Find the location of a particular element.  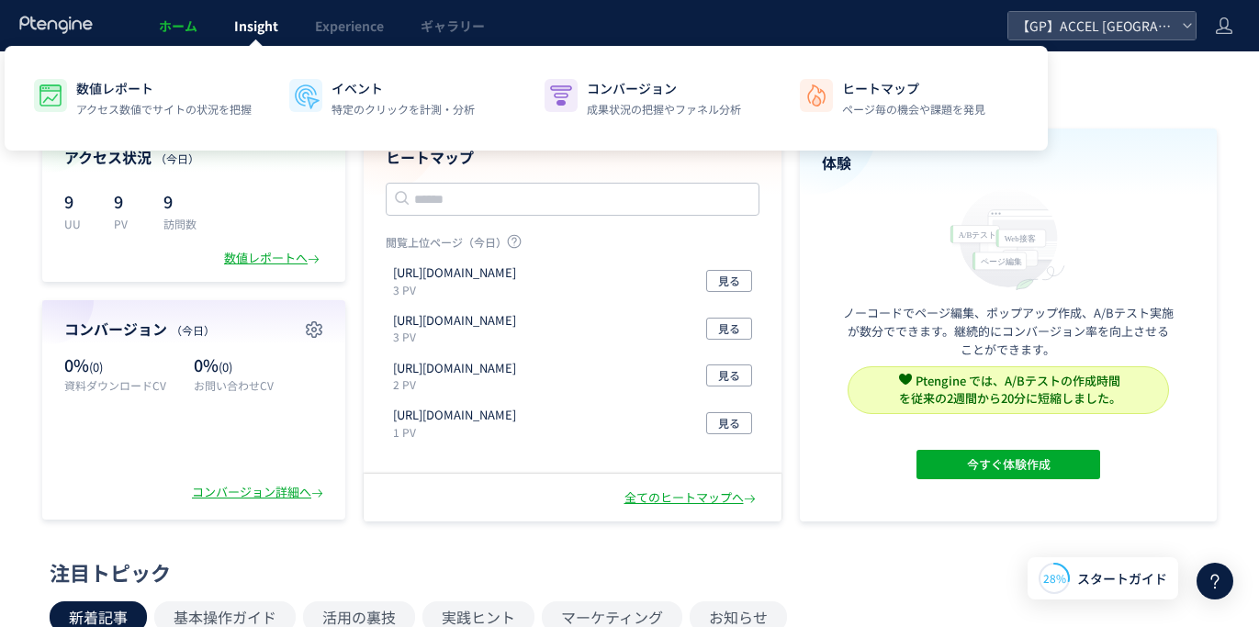

p: 資料ダウンロードCV is located at coordinates (124, 385).